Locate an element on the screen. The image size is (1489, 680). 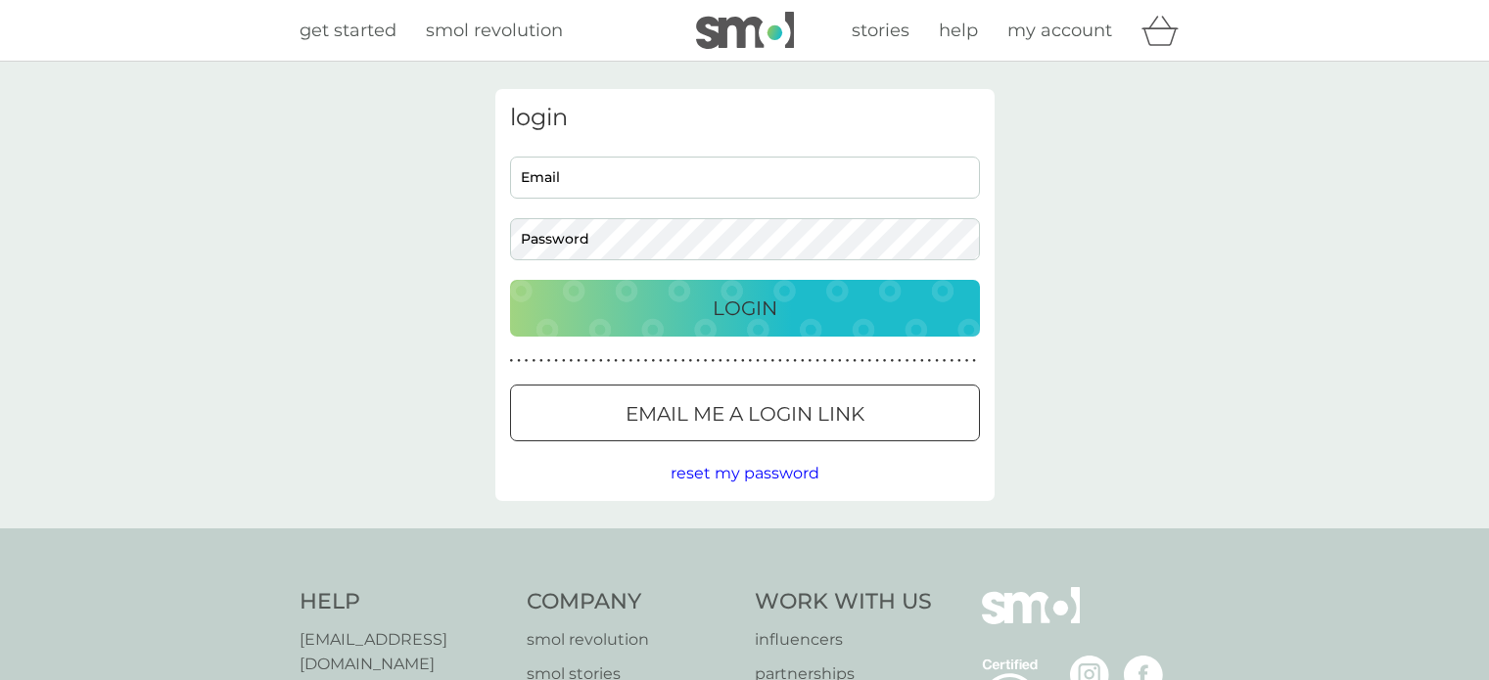
button: reset my password is located at coordinates (745, 474).